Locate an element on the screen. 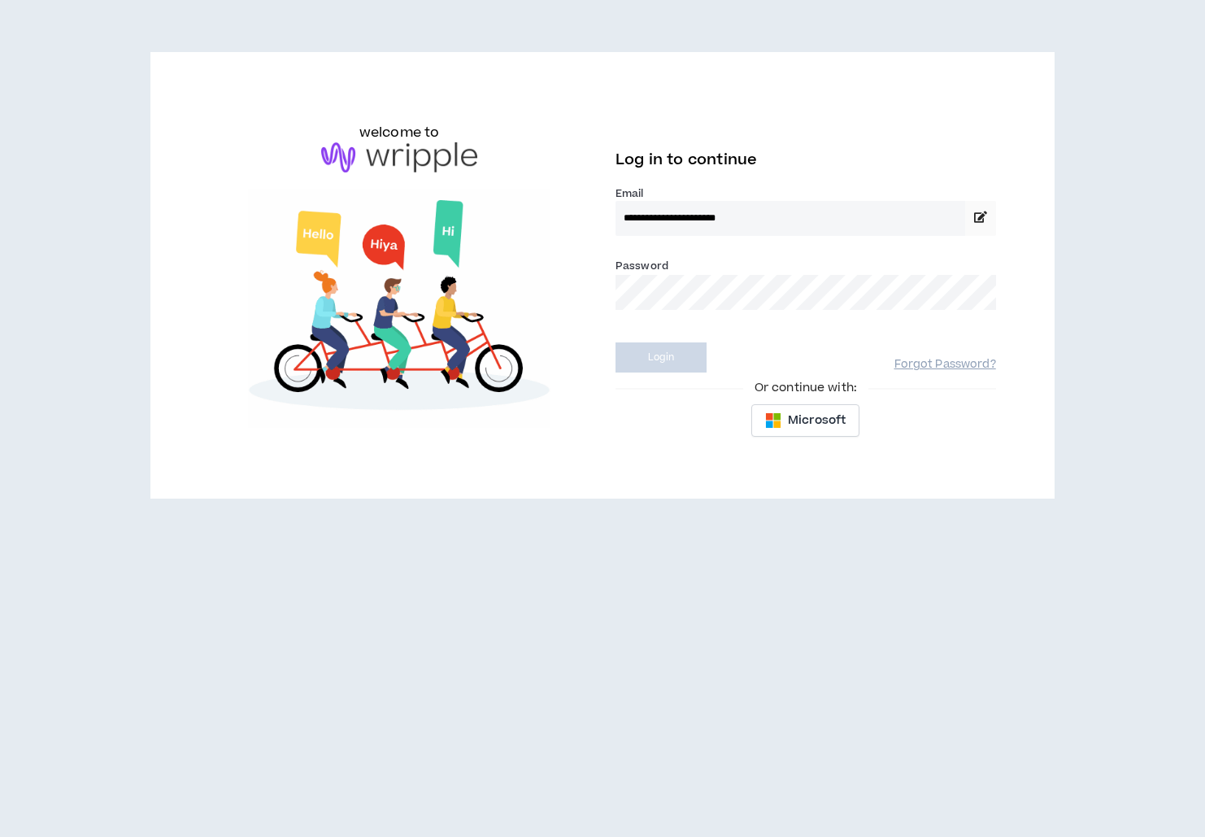 This screenshot has height=837, width=1205. button: Microsoft is located at coordinates (805, 420).